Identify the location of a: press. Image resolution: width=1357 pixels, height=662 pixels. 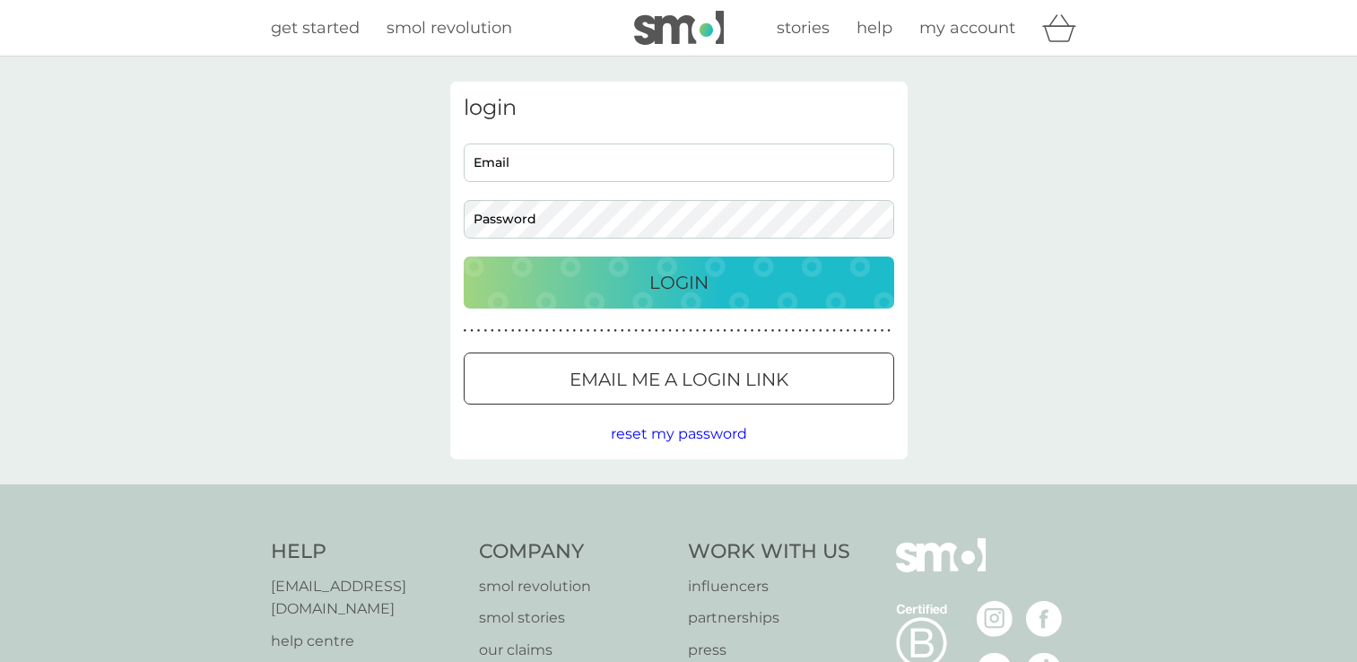
(768, 650).